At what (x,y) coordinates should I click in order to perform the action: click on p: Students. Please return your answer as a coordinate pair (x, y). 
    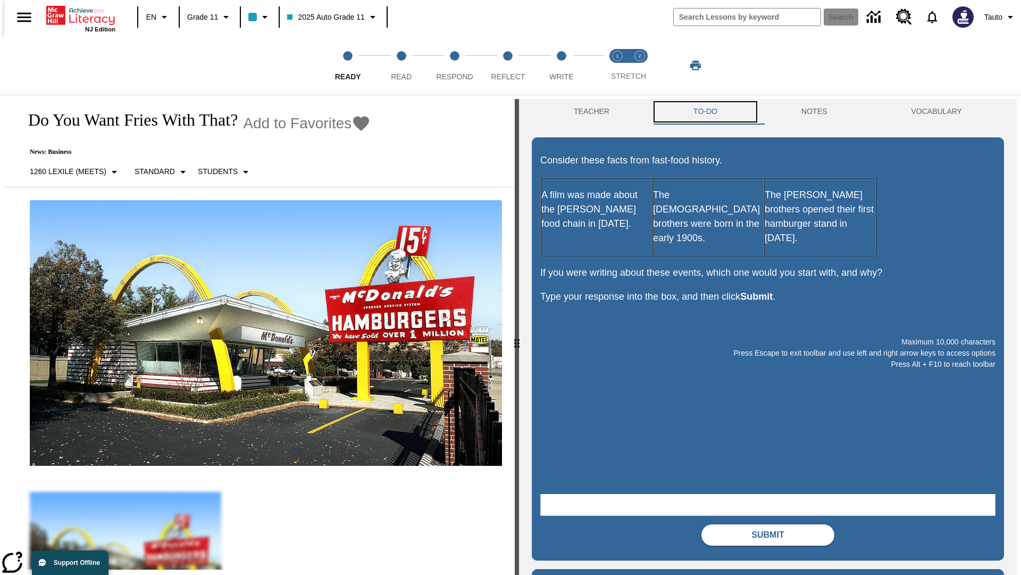
    Looking at the image, I should click on (218, 171).